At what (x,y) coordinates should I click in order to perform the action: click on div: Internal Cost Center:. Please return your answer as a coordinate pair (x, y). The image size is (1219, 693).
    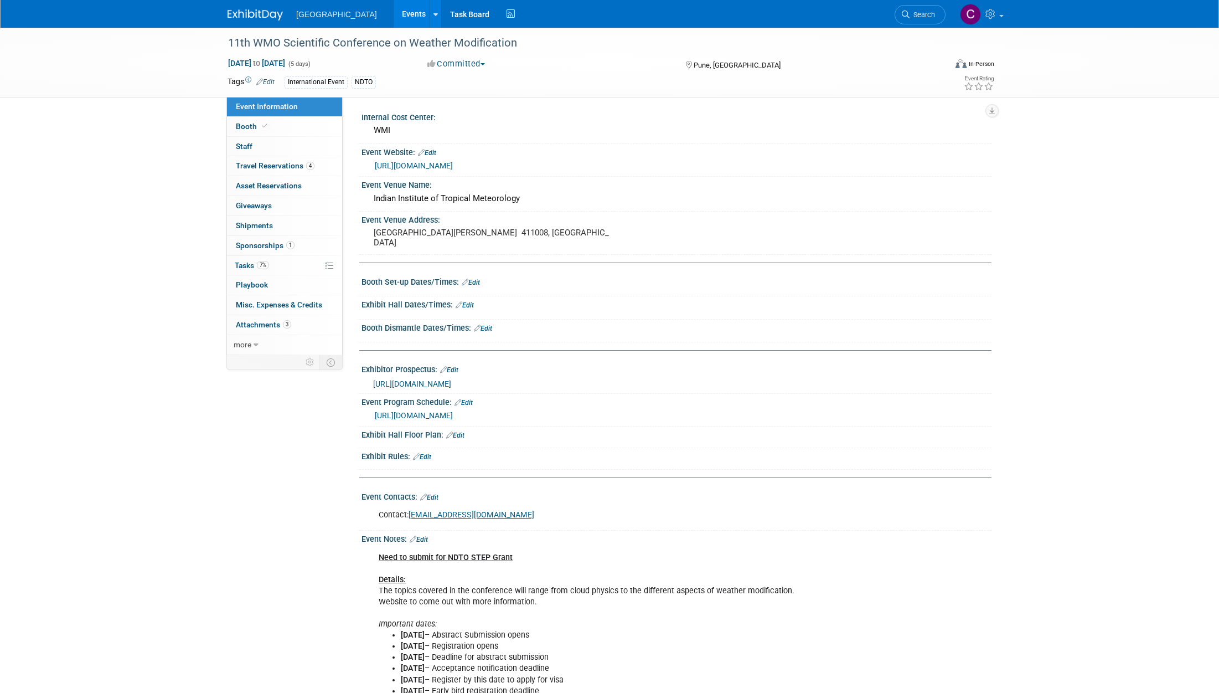
    Looking at the image, I should click on (677, 116).